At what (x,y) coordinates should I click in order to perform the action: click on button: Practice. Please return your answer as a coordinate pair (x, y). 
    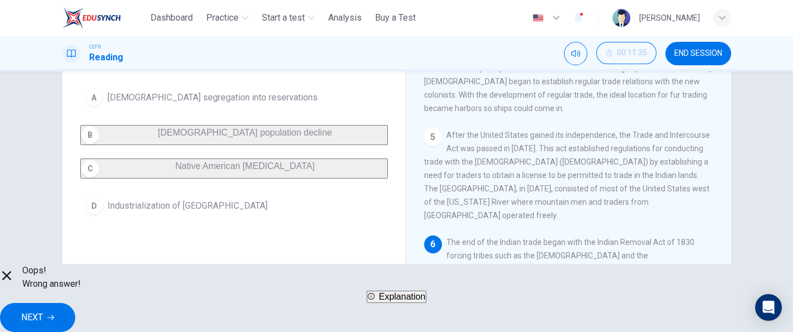
    Looking at the image, I should click on (227, 18).